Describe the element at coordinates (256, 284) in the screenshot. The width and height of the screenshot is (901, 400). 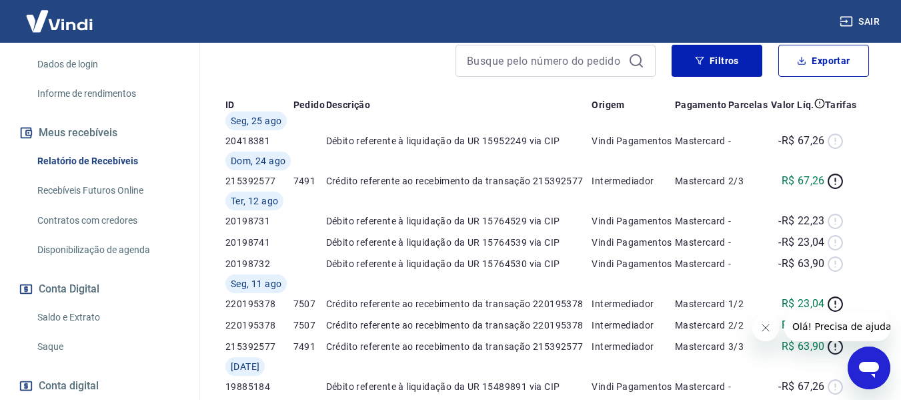
I see `span: Seg, 11 ago` at that location.